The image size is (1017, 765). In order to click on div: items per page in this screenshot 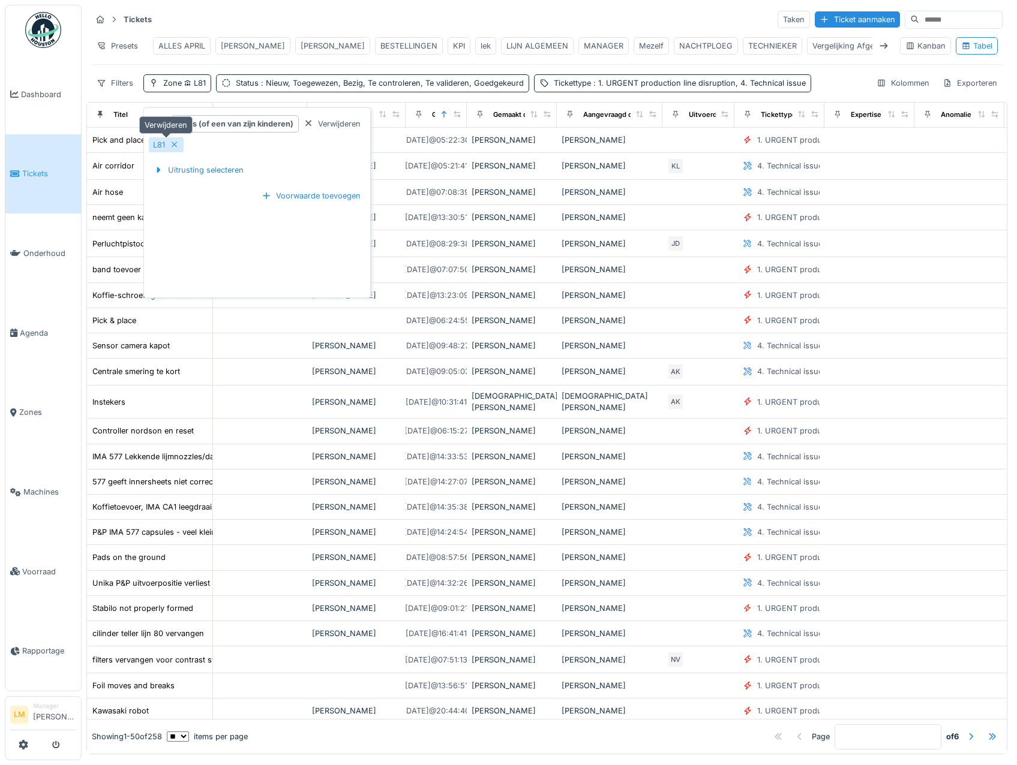, I will do `click(207, 737)`.